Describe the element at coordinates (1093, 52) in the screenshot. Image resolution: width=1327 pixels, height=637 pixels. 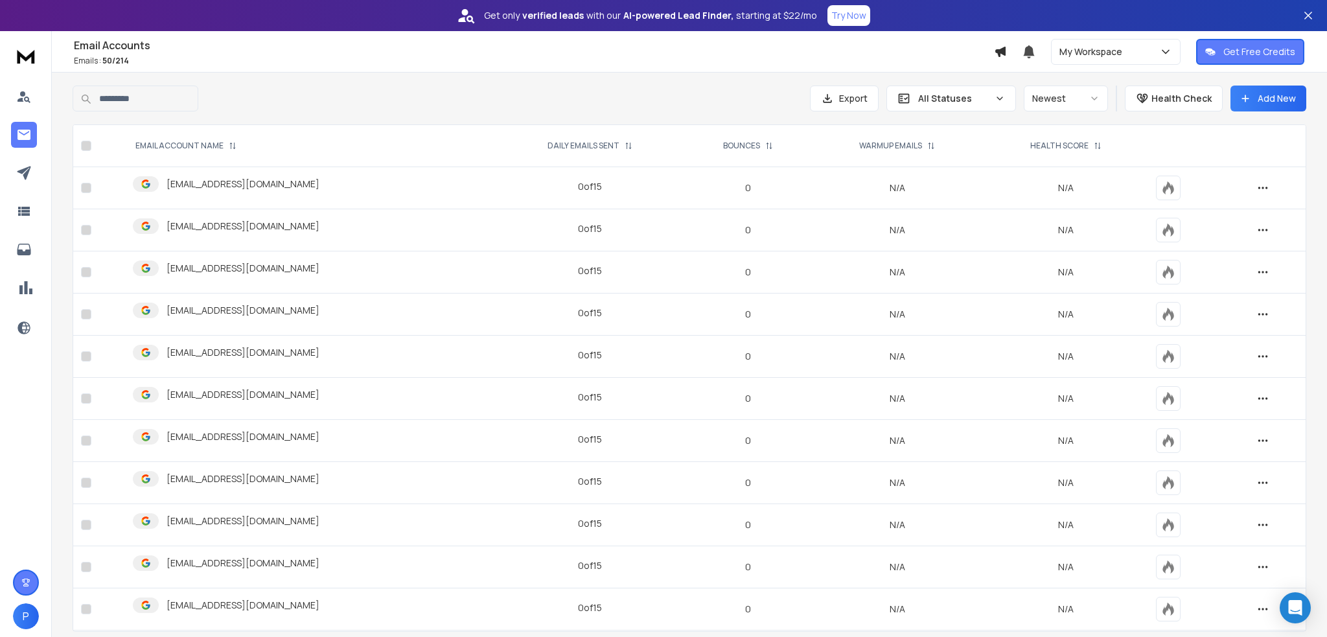
I see `p: My Workspace` at that location.